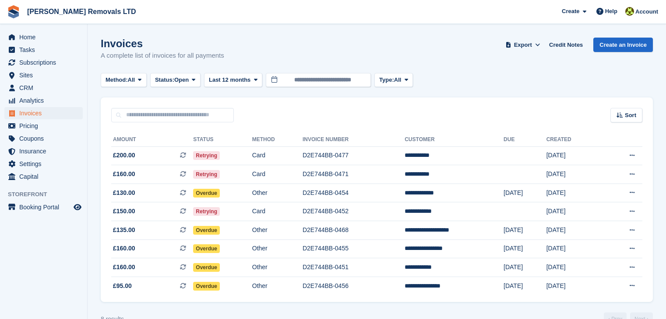  Describe the element at coordinates (454, 140) in the screenshot. I see `th: Customer` at that location.